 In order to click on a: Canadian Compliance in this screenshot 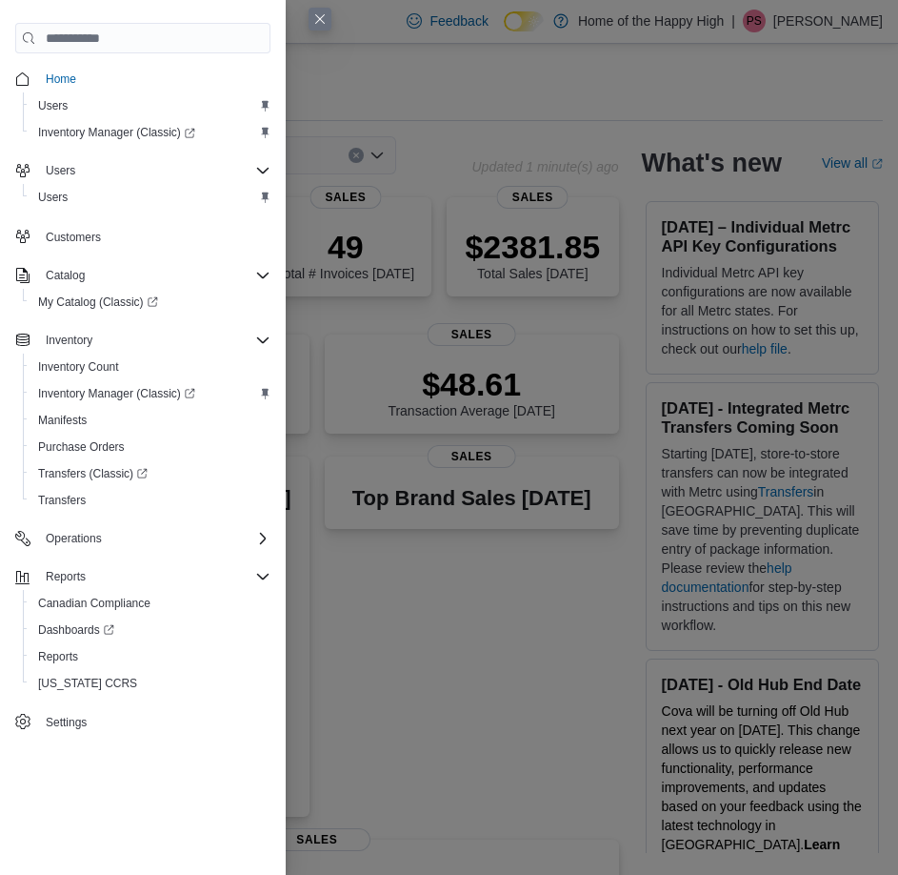, I will do `click(94, 603)`.